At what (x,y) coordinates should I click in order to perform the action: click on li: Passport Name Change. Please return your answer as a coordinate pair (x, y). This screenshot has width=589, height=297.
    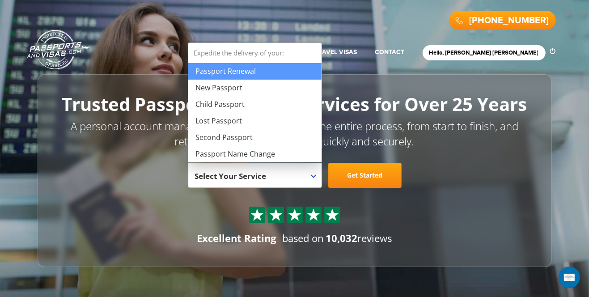
    Looking at the image, I should click on (255, 154).